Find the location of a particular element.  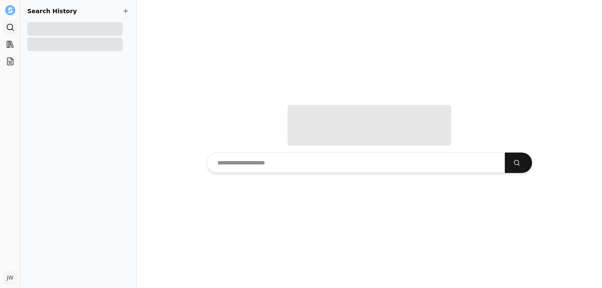

button: Settle is located at coordinates (10, 10).